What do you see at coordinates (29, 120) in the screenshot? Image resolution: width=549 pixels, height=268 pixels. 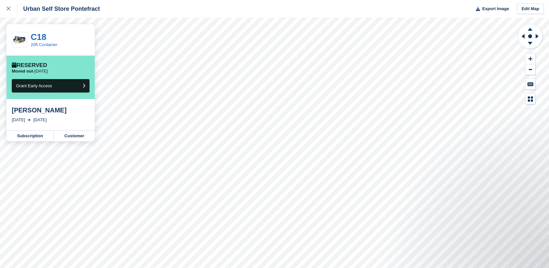 I see `img: arrow-right-light-icn-cde0832a797a2874e46488d9cf13f60e5c3a73dbe684e267c42b8395dfbc2abf.svg` at bounding box center [29, 120].